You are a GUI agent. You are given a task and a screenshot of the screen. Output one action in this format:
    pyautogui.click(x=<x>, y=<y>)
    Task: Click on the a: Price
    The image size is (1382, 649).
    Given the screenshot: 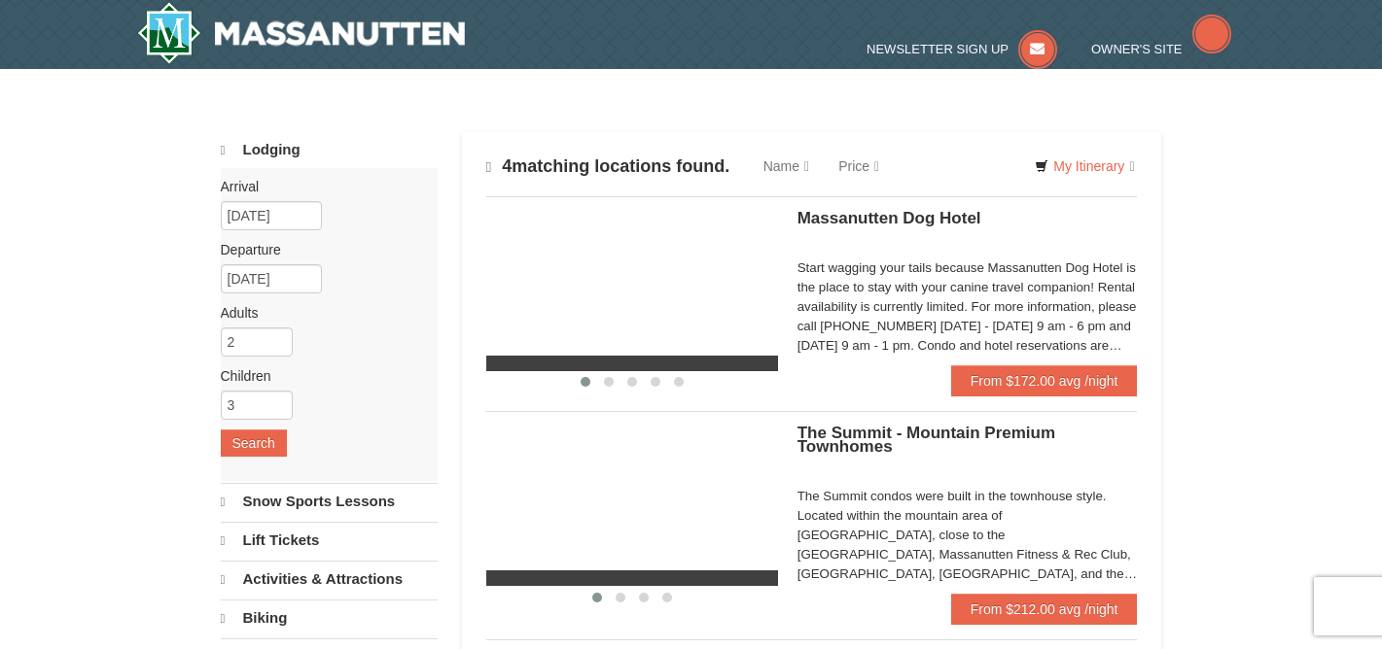 What is the action you would take?
    pyautogui.click(x=859, y=166)
    